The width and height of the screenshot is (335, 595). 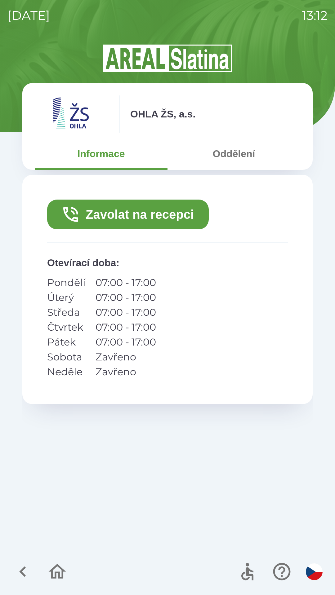 What do you see at coordinates (163, 114) in the screenshot?
I see `p: OHLA ŽS, a.s.` at bounding box center [163, 114].